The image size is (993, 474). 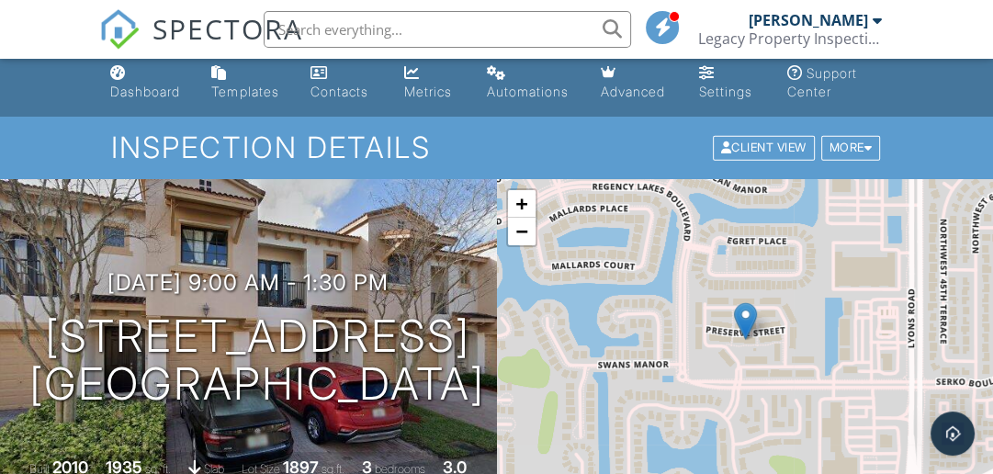 What do you see at coordinates (790, 39) in the screenshot?
I see `div: Legacy Property Inspections` at bounding box center [790, 39].